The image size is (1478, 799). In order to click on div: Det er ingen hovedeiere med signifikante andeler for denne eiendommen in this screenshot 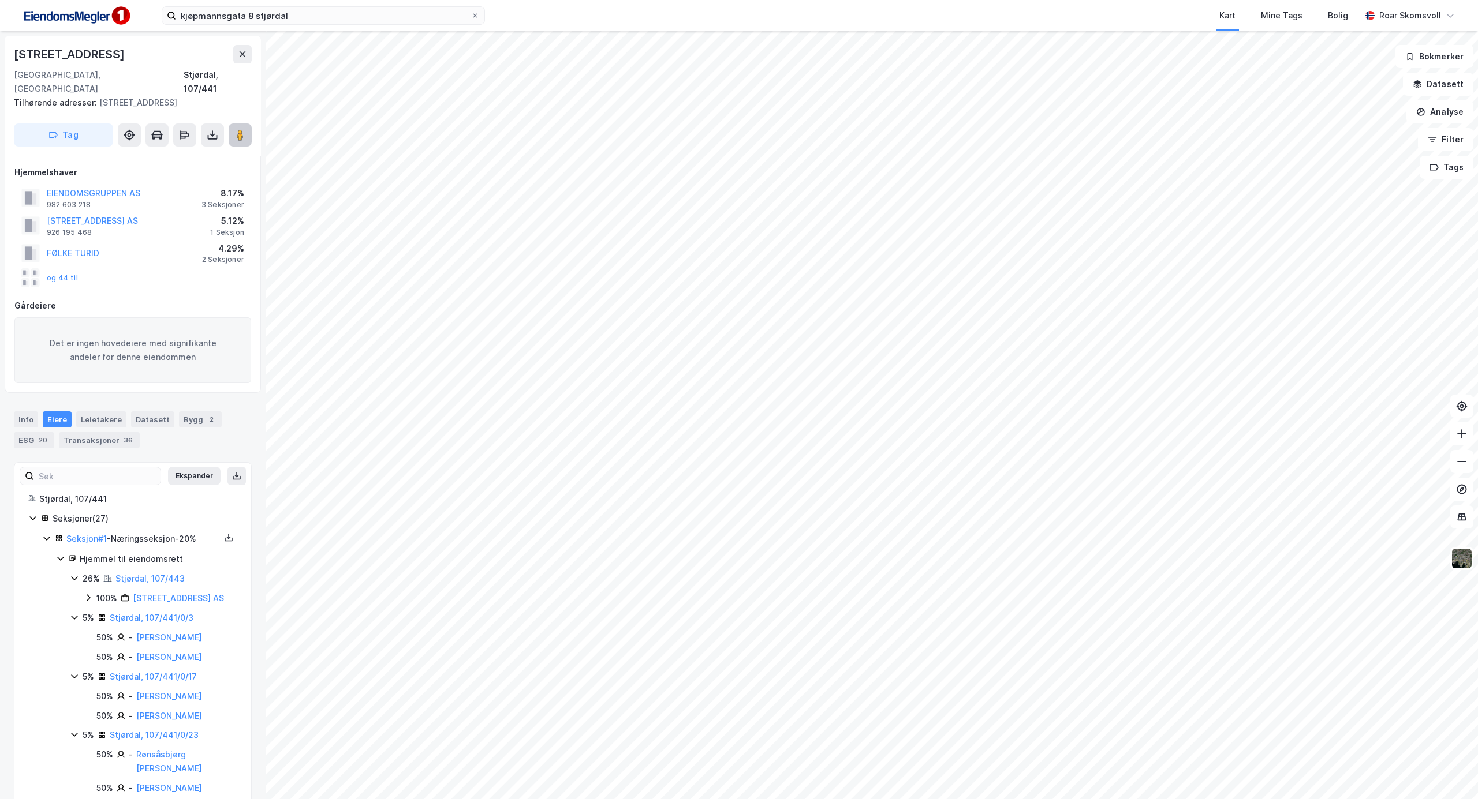, I will do `click(133, 350)`.